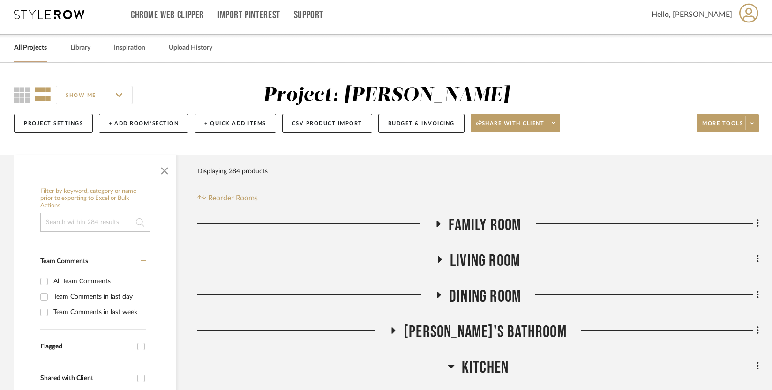 The height and width of the screenshot is (390, 772). Describe the element at coordinates (232, 171) in the screenshot. I see `div: Displaying 284 products` at that location.